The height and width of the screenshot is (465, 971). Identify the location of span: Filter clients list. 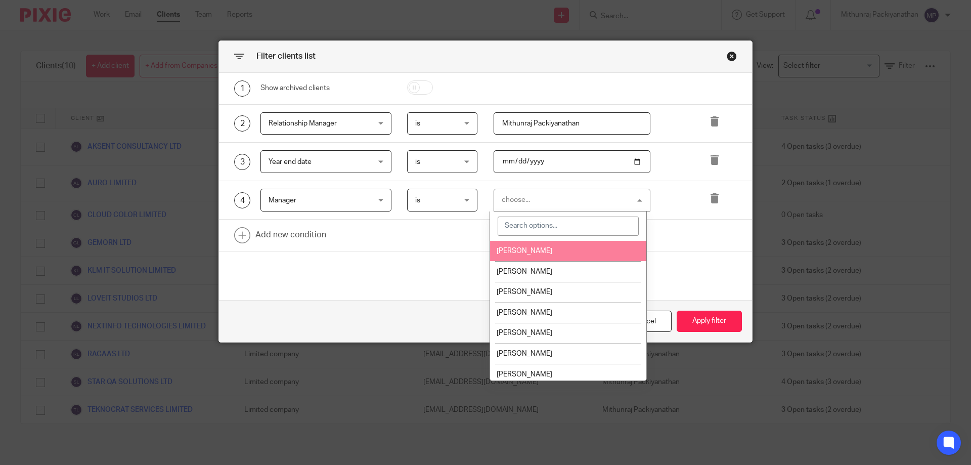
(286, 56).